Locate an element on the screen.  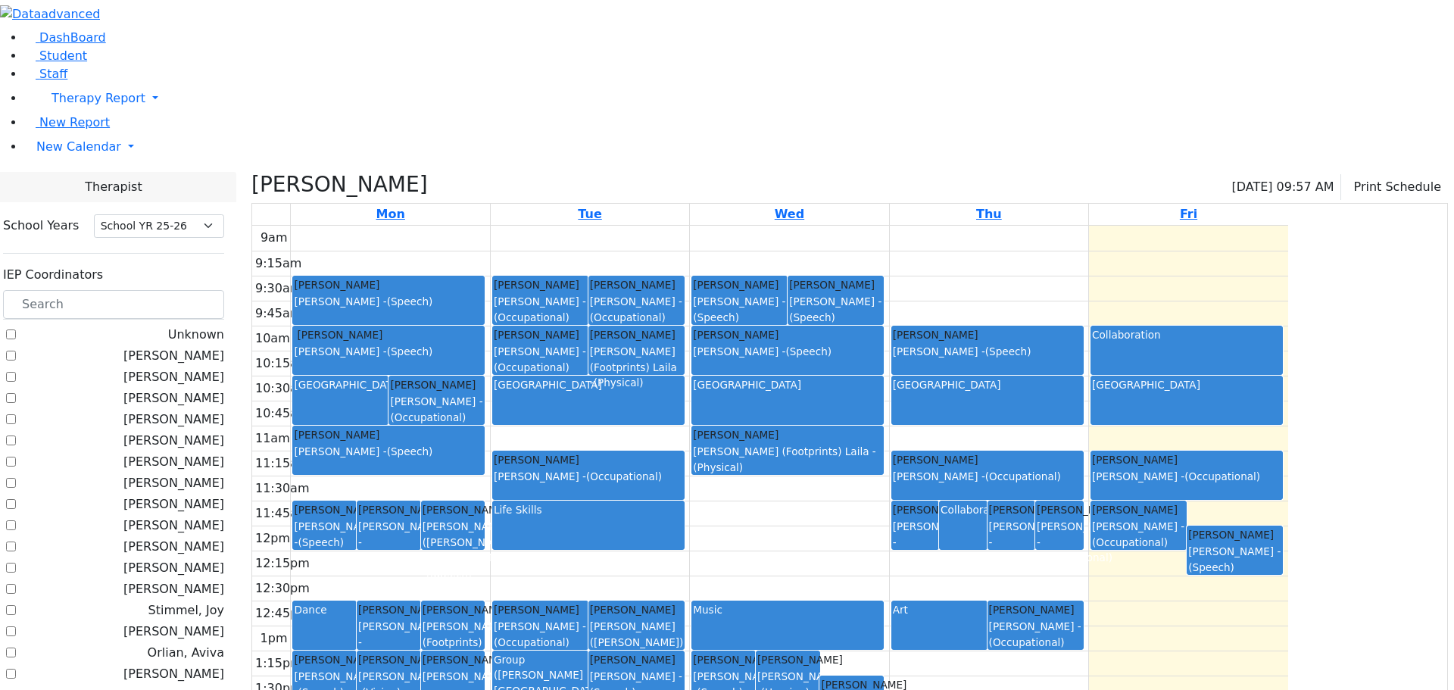
a: September 17, 2025 is located at coordinates (789, 214).